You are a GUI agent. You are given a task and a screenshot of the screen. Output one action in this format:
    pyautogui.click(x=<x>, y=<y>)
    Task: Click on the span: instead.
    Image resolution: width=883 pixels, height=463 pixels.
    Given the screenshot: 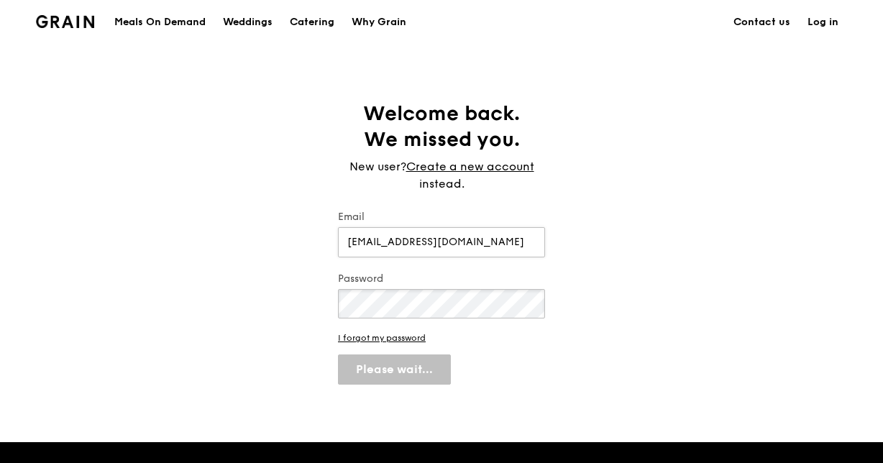 What is the action you would take?
    pyautogui.click(x=441, y=183)
    